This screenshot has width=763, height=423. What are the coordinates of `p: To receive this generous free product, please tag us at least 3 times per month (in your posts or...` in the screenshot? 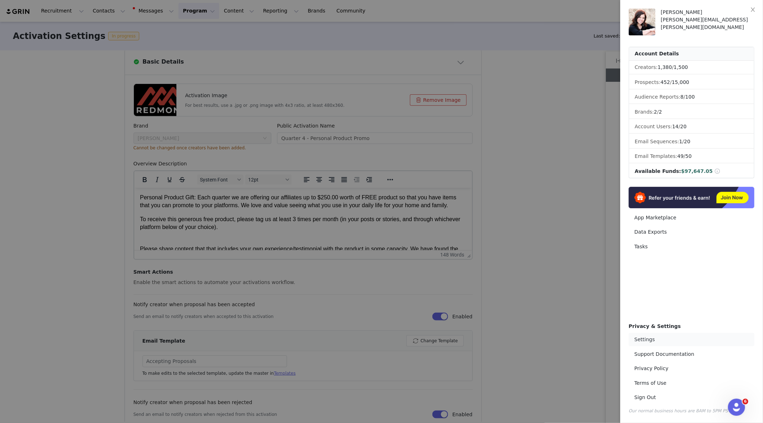 It's located at (169, 35).